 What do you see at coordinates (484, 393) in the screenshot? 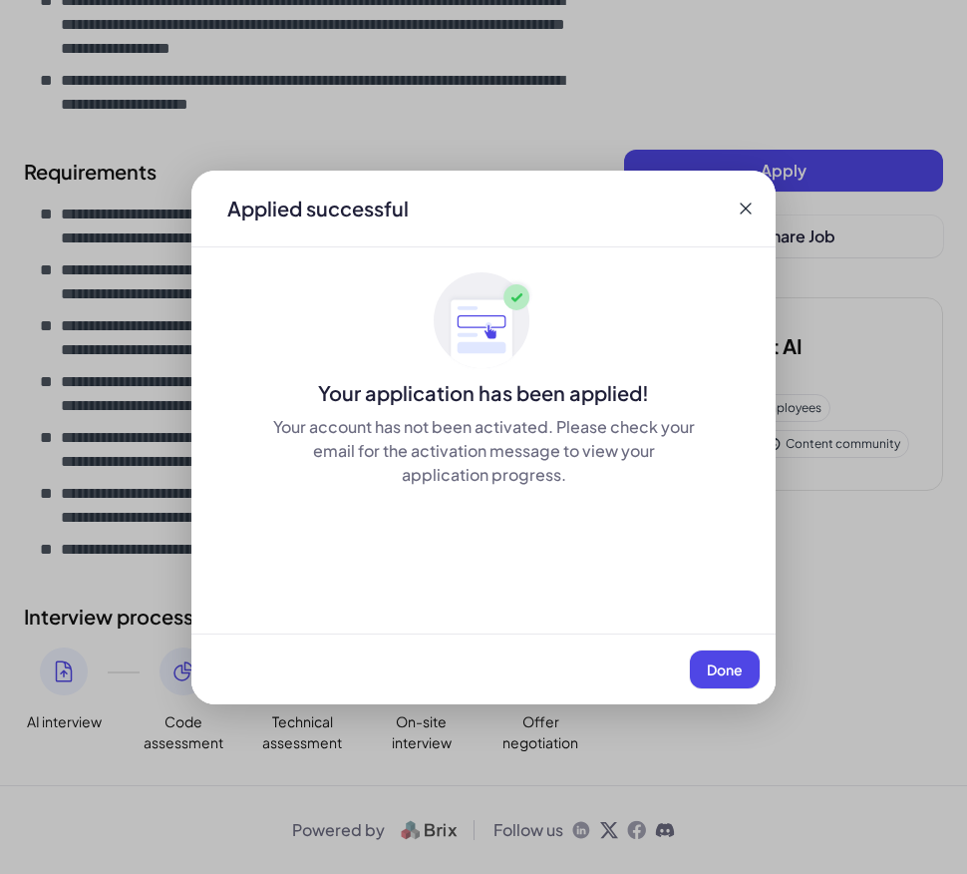
I see `div: Your application has been applied!` at bounding box center [484, 393].